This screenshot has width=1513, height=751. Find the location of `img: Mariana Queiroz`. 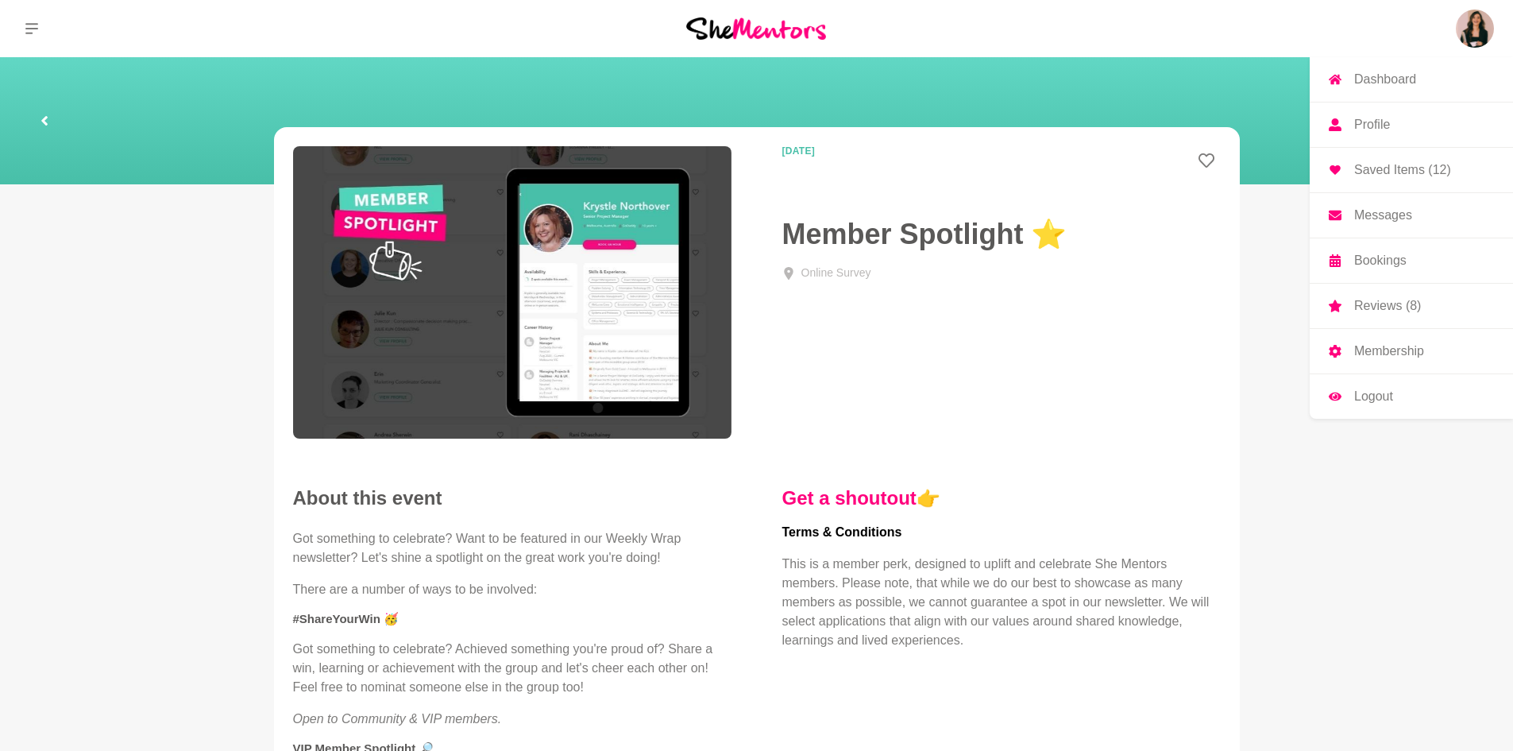

img: Mariana Queiroz is located at coordinates (1475, 29).